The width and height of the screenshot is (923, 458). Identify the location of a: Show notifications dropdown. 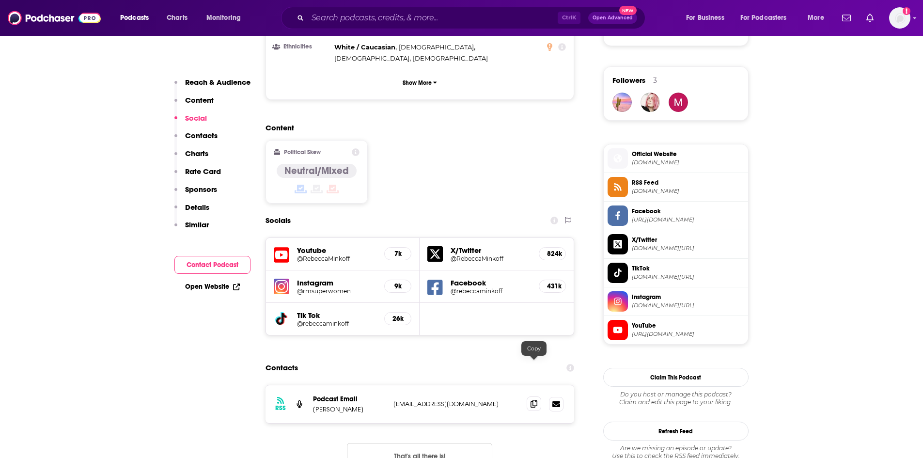
(870, 18).